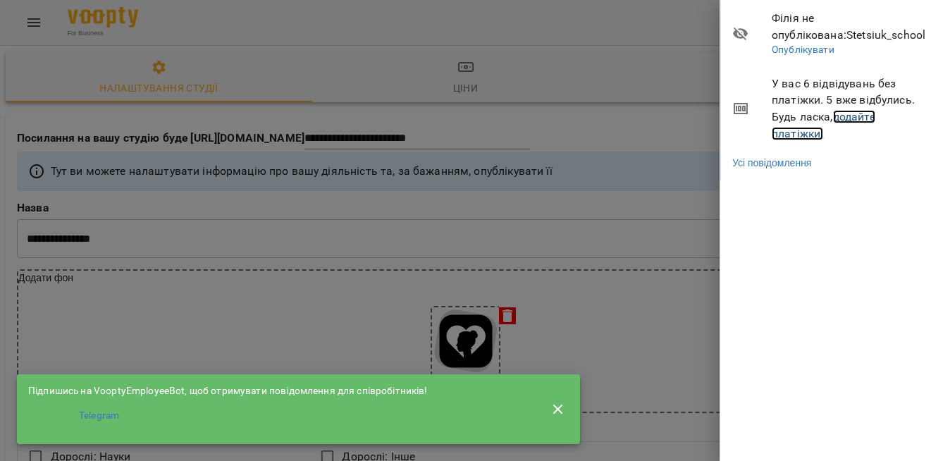 This screenshot has width=931, height=461. What do you see at coordinates (279, 416) in the screenshot?
I see `li: Telegram` at bounding box center [279, 416].